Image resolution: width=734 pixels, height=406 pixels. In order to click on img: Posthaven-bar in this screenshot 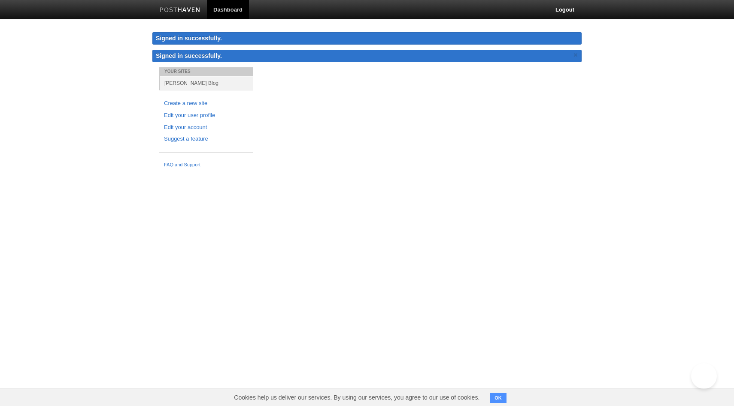, I will do `click(180, 10)`.